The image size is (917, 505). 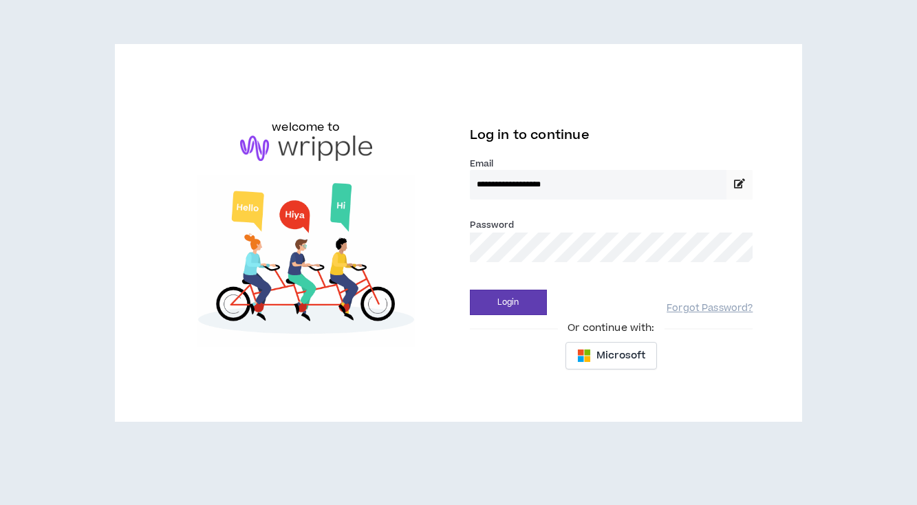 What do you see at coordinates (620, 356) in the screenshot?
I see `span: Microsoft` at bounding box center [620, 356].